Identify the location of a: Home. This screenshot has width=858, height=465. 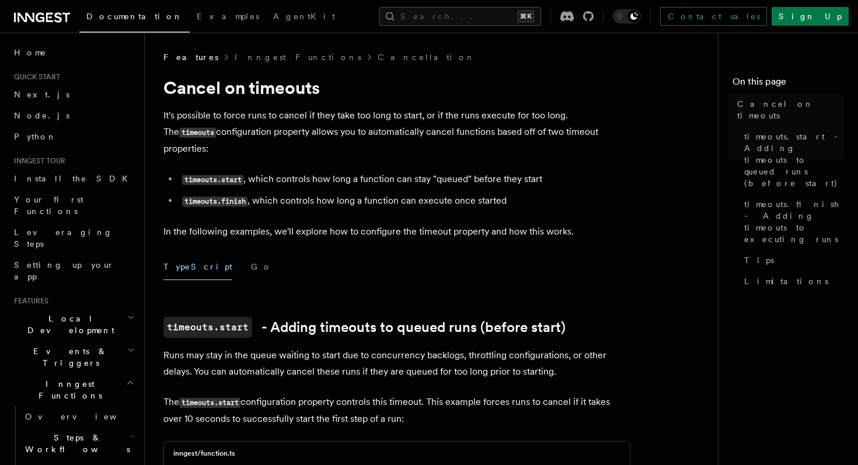
(73, 53).